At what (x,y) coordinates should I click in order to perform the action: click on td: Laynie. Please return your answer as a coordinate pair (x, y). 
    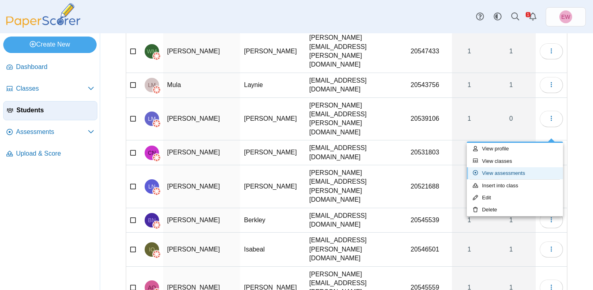
    Looking at the image, I should click on (272, 85).